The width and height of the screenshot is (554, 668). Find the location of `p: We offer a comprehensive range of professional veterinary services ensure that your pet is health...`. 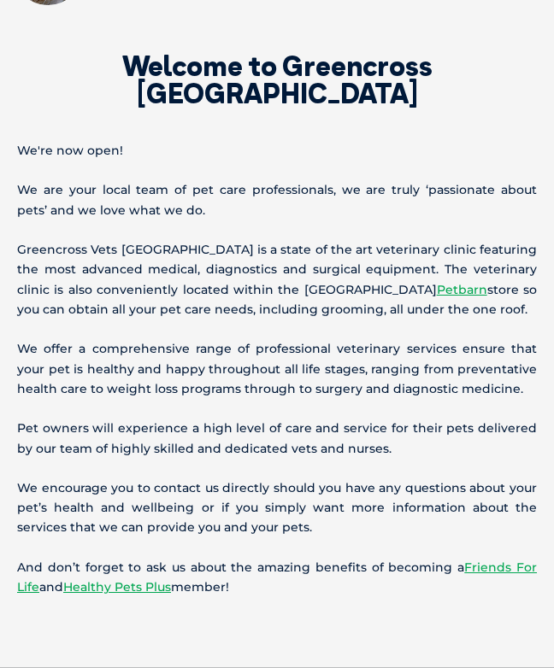

p: We offer a comprehensive range of professional veterinary services ensure that your pet is health... is located at coordinates (277, 369).